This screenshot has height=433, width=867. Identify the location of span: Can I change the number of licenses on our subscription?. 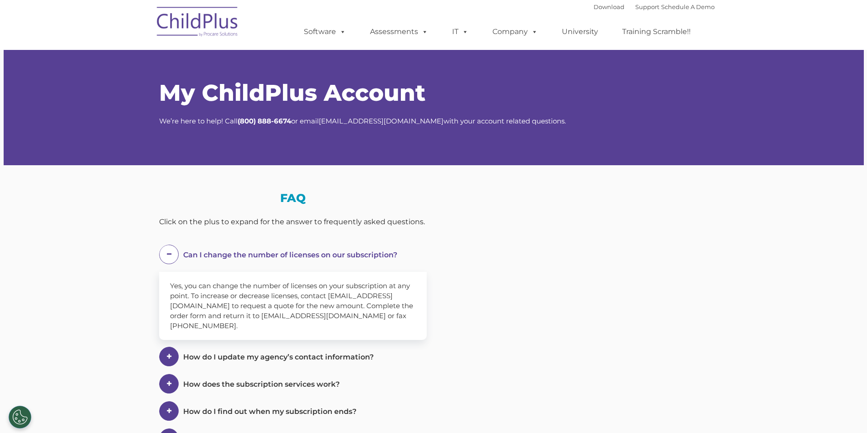
(290, 254).